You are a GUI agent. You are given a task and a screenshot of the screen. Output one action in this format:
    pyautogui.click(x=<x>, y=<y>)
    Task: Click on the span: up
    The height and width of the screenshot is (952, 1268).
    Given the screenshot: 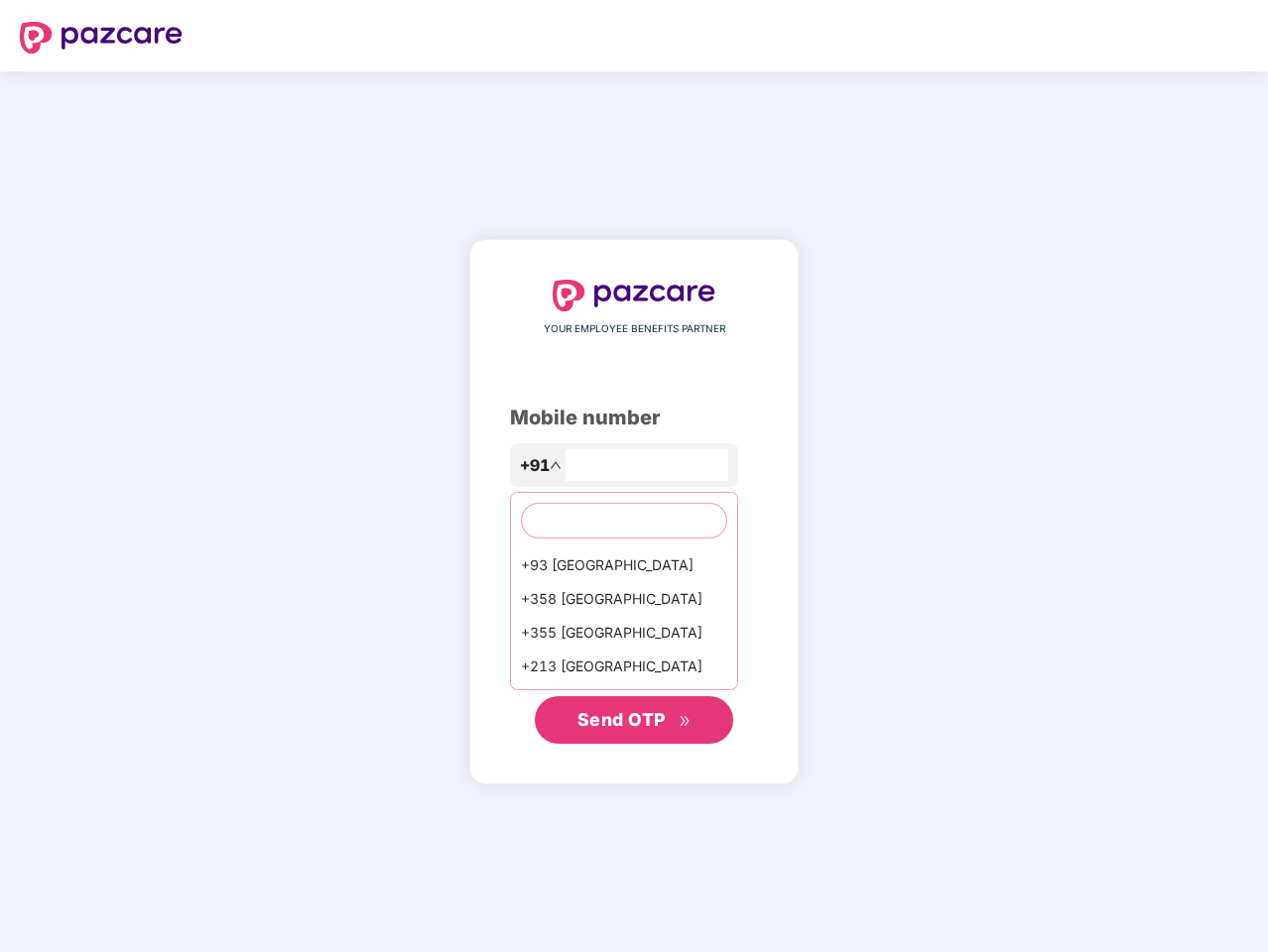 What is the action you would take?
    pyautogui.click(x=556, y=465)
    